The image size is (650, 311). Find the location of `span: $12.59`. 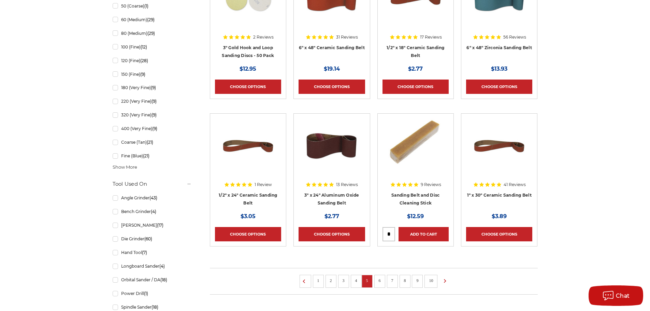

span: $12.59 is located at coordinates (415, 216).